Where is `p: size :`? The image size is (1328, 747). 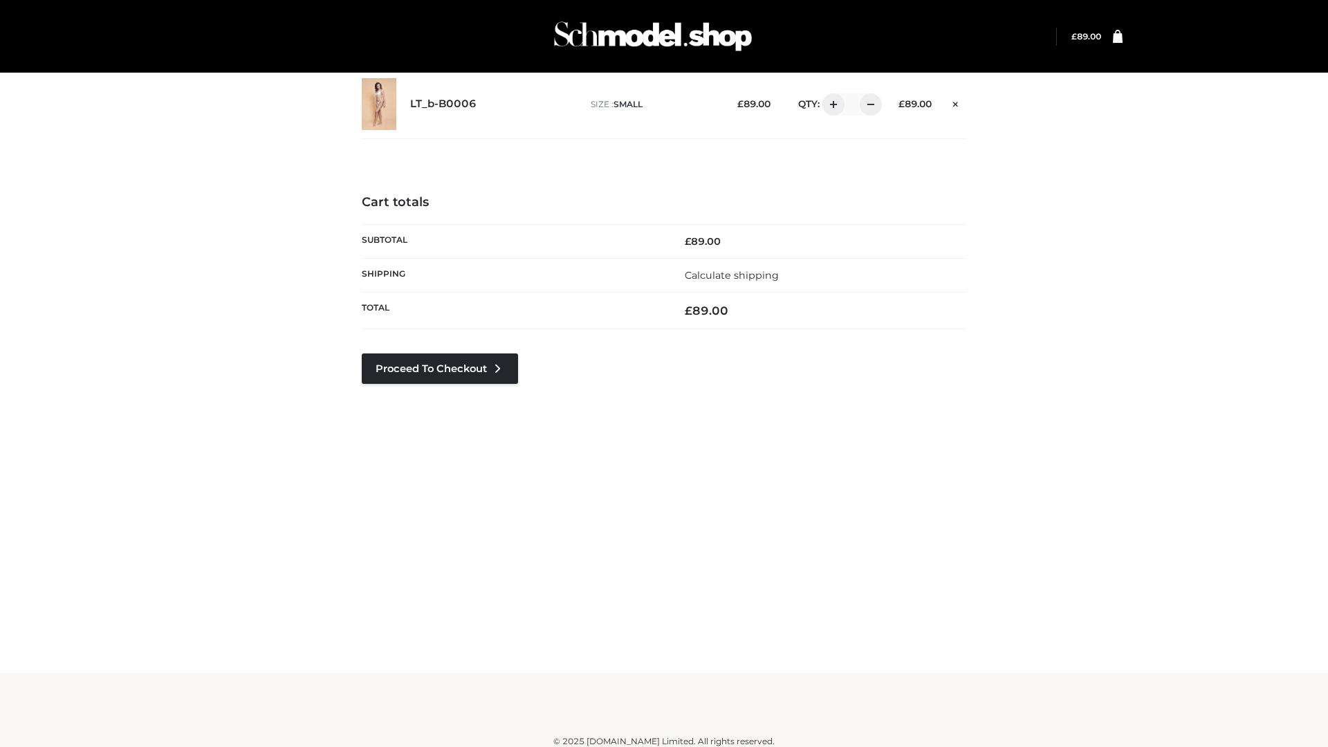 p: size : is located at coordinates (653, 104).